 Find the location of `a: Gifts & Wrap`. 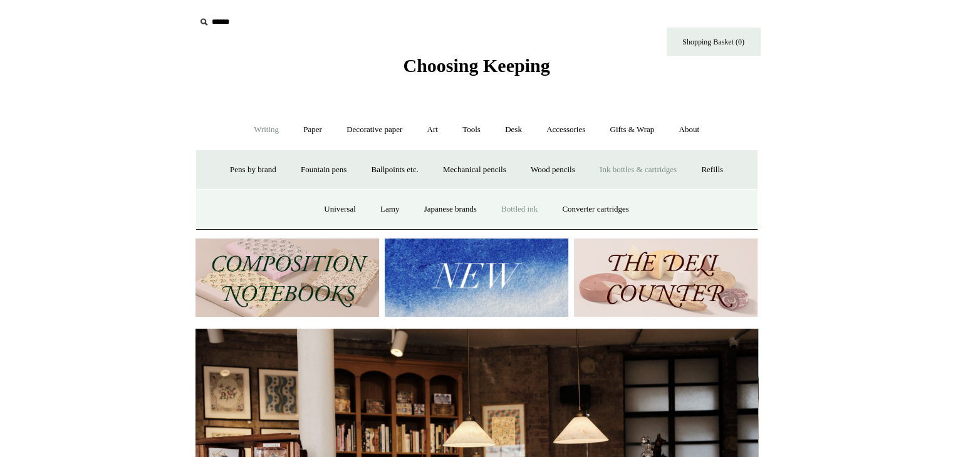

a: Gifts & Wrap is located at coordinates (632, 130).